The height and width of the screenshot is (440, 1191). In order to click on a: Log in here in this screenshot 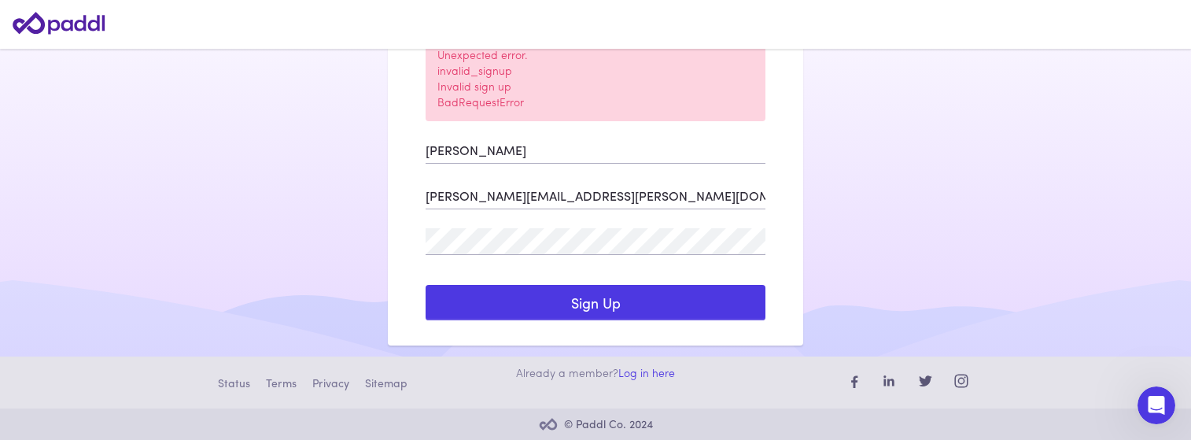, I will do `click(647, 372)`.